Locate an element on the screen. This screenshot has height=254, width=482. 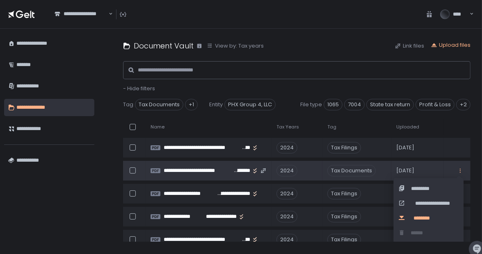
button: Upload files is located at coordinates (450, 45).